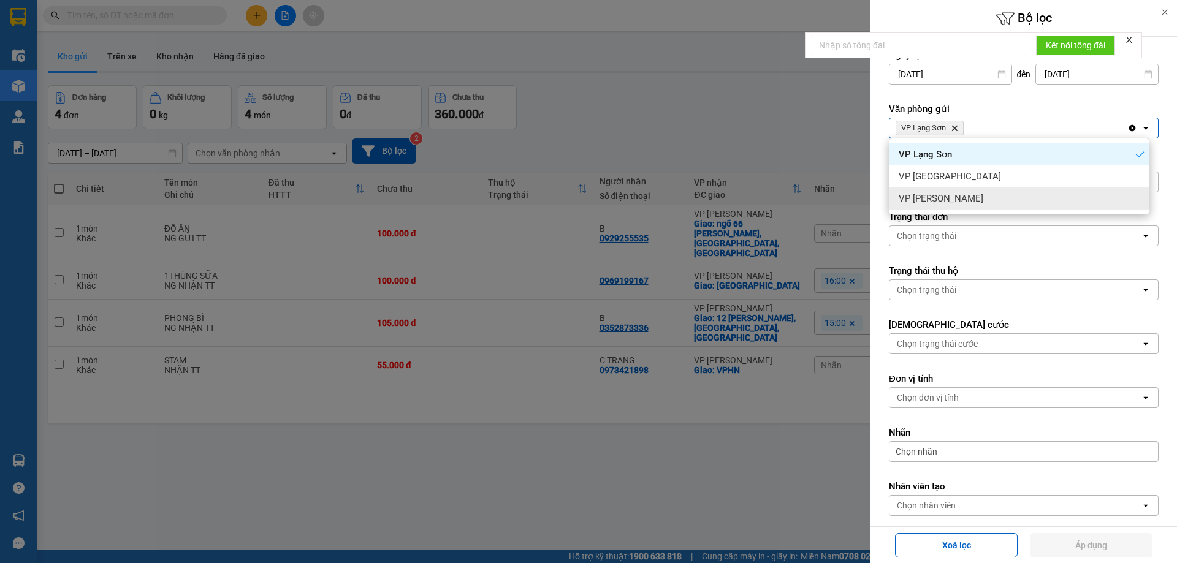 Image resolution: width=1177 pixels, height=563 pixels. I want to click on svg: Delete, so click(955, 128).